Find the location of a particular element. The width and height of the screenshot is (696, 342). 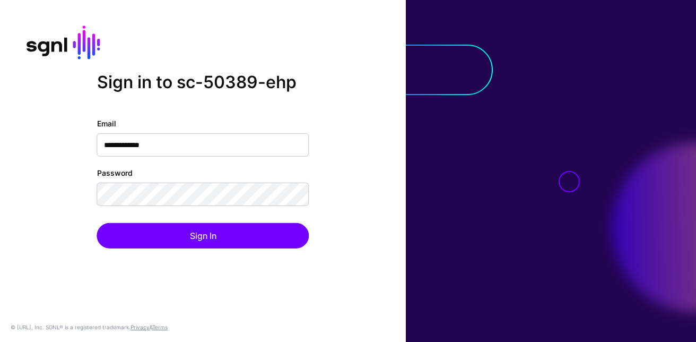

a: Privacy is located at coordinates (140, 327).